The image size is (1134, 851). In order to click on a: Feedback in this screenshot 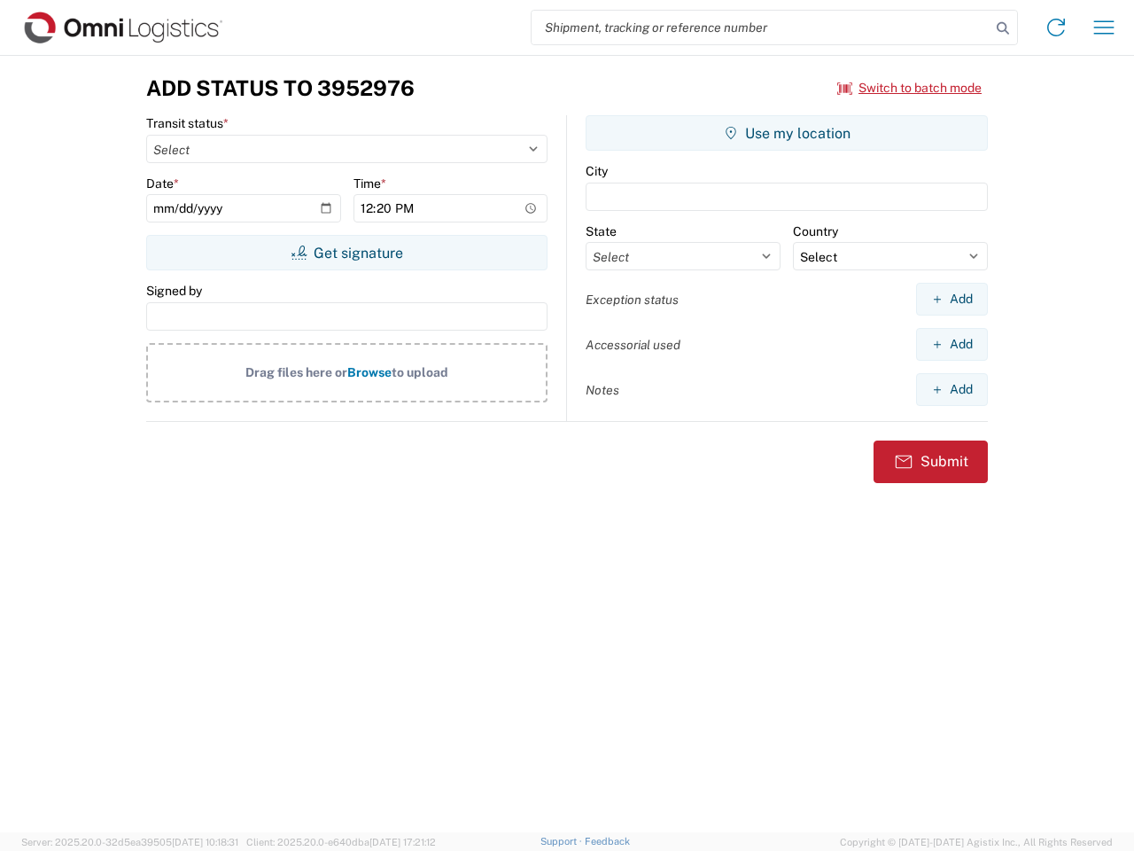, I will do `click(607, 841)`.